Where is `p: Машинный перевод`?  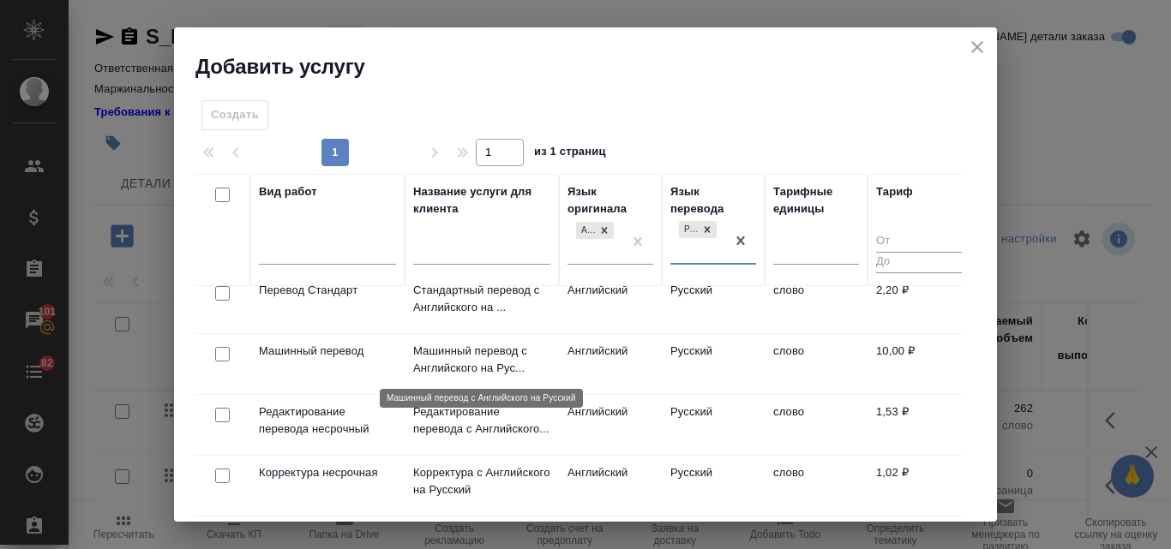 p: Машинный перевод is located at coordinates (327, 351).